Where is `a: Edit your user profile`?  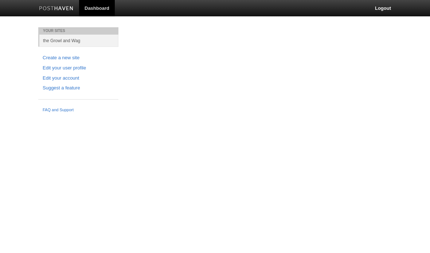
a: Edit your user profile is located at coordinates (78, 68).